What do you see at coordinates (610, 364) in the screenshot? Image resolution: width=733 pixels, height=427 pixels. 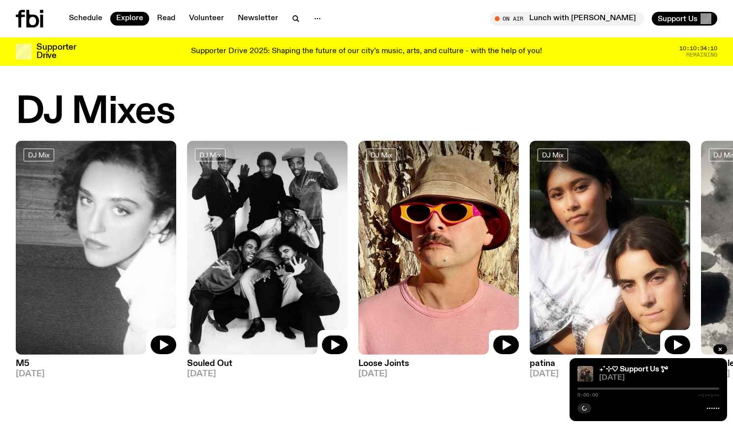 I see `h3: patina` at bounding box center [610, 364].